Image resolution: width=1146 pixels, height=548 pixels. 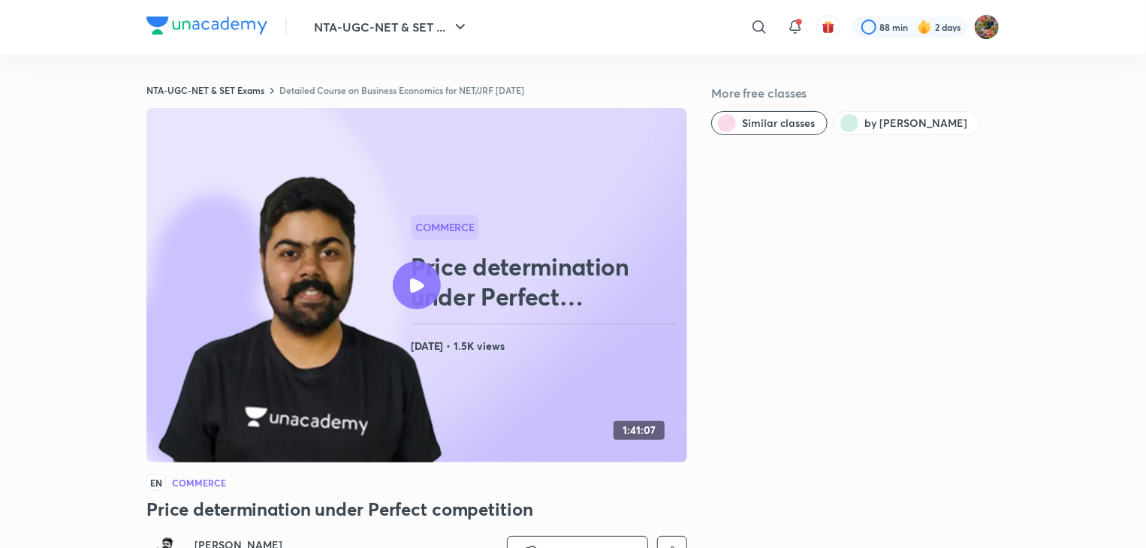 What do you see at coordinates (769, 123) in the screenshot?
I see `button: Similar classes` at bounding box center [769, 123].